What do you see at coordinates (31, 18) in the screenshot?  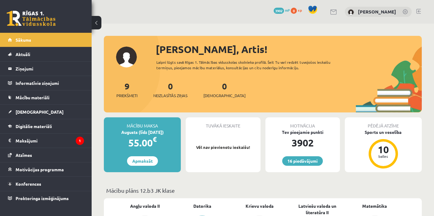 I see `a: Rīgas 1. Tālmācības vidusskola` at bounding box center [31, 18].